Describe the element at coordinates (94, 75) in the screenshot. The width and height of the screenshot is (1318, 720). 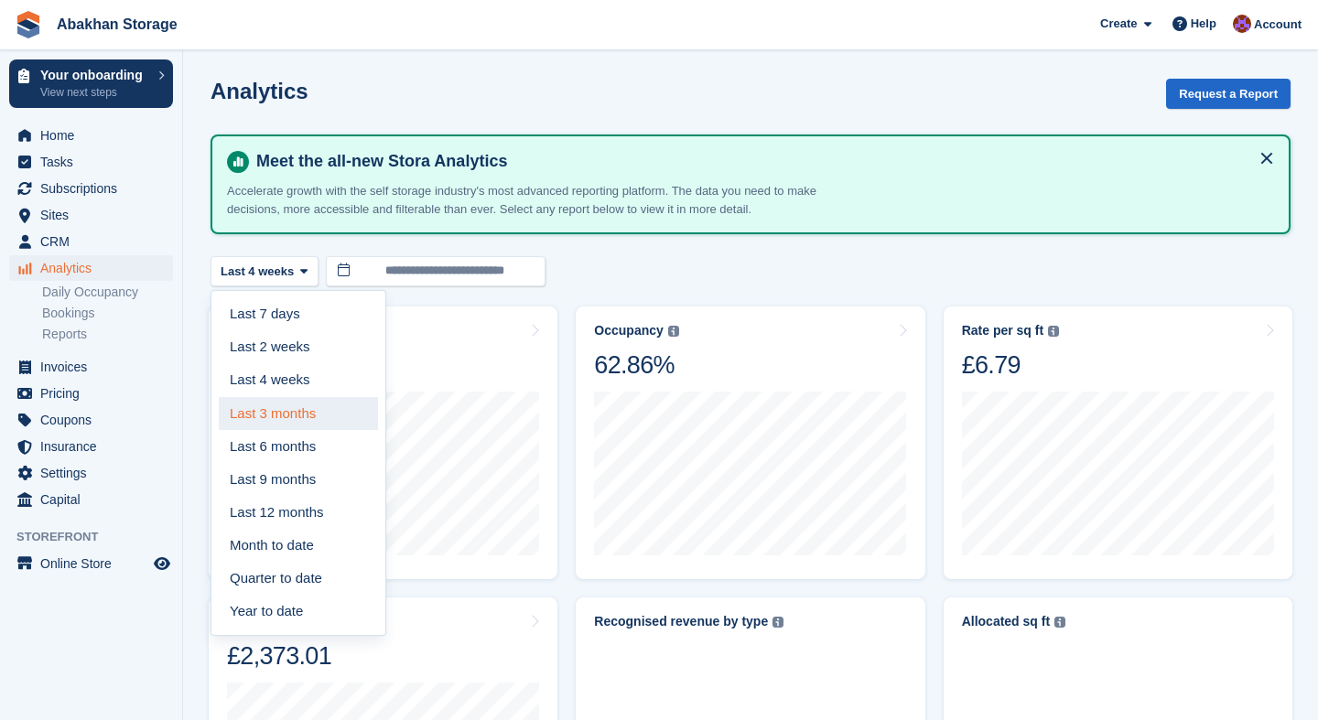
I see `p: Your onboarding` at that location.